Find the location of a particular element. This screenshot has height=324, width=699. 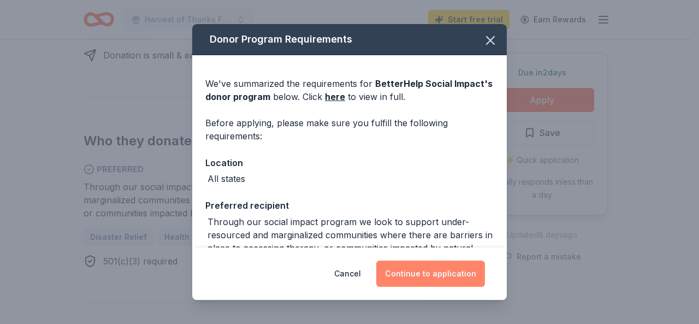

div: Through our social impact program we look to support under-resourced and marginalized communities... is located at coordinates (351, 241).